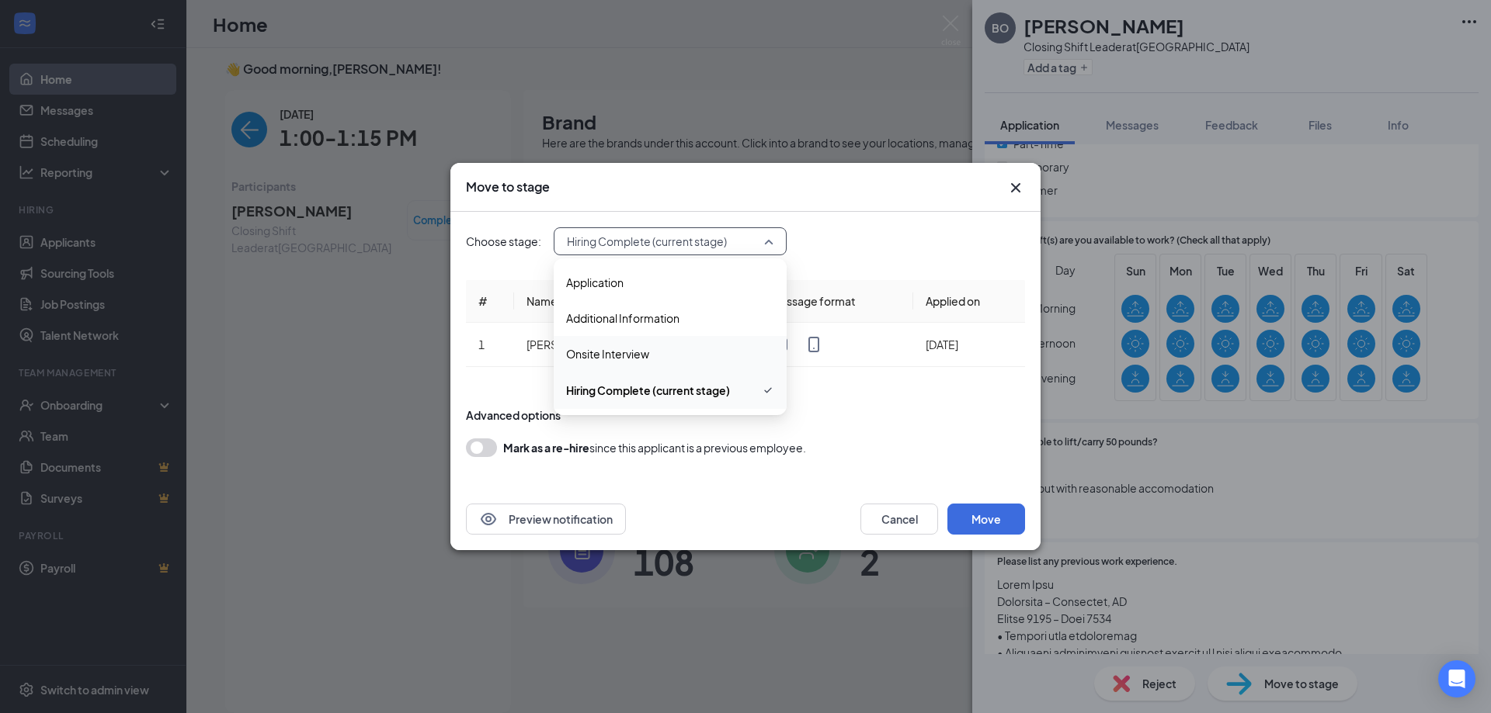  What do you see at coordinates (814, 345) in the screenshot?
I see `svg: MobileSms` at bounding box center [814, 345].